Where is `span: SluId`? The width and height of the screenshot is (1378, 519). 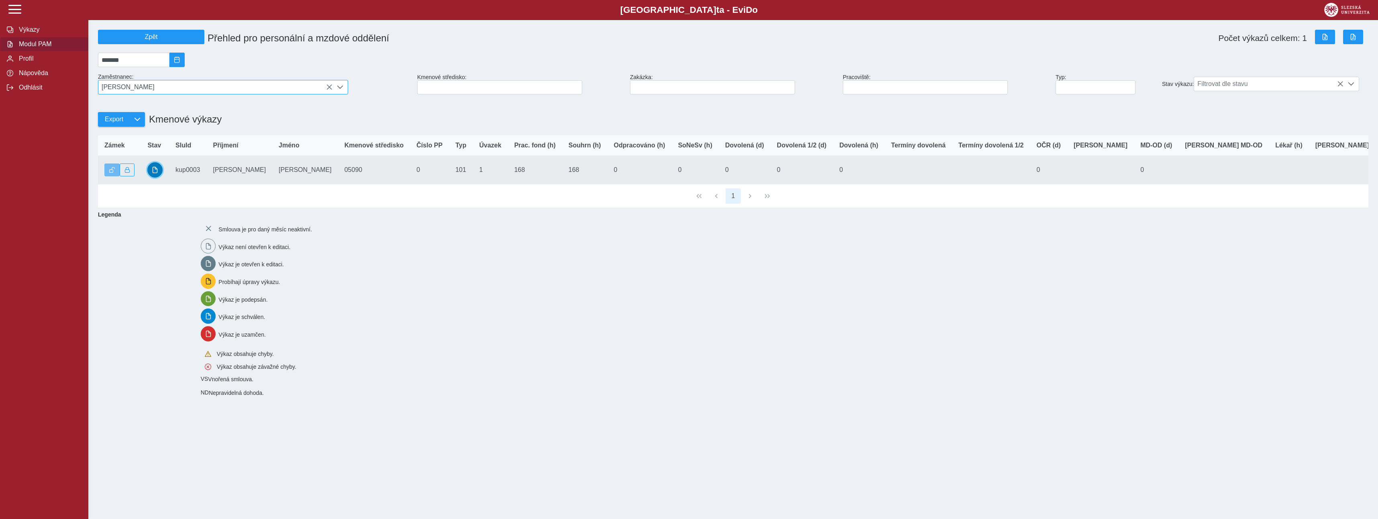 span: SluId is located at coordinates (183, 145).